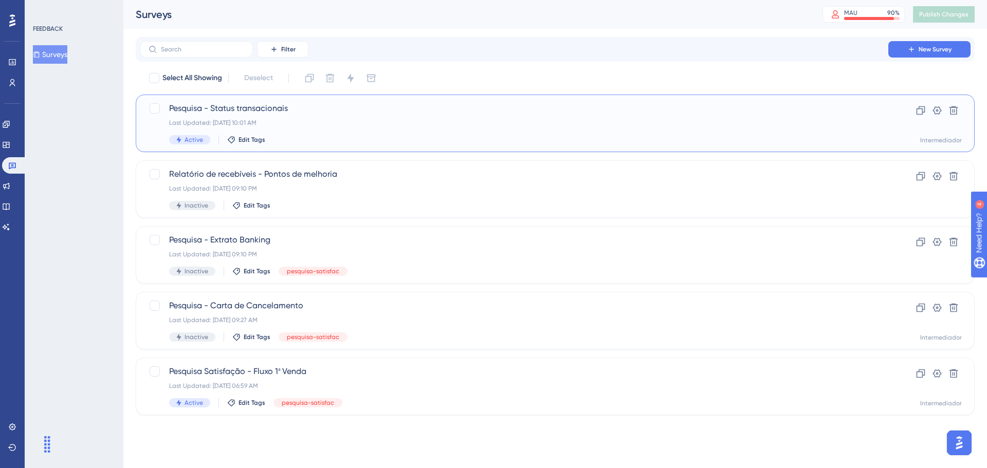  I want to click on span: Pesquisa - Carta de Cancelamento, so click(514, 306).